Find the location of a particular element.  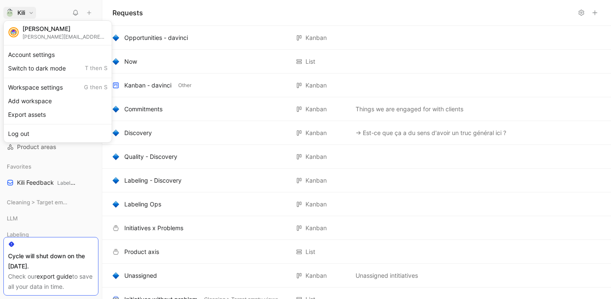

div: Log out is located at coordinates (58, 134).